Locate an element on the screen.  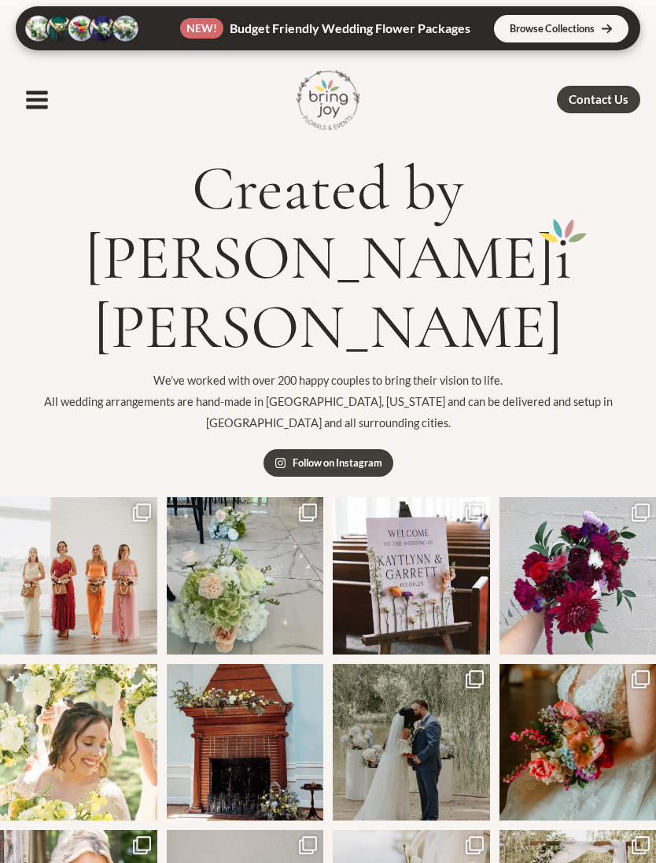
a: Contact Us is located at coordinates (599, 99).